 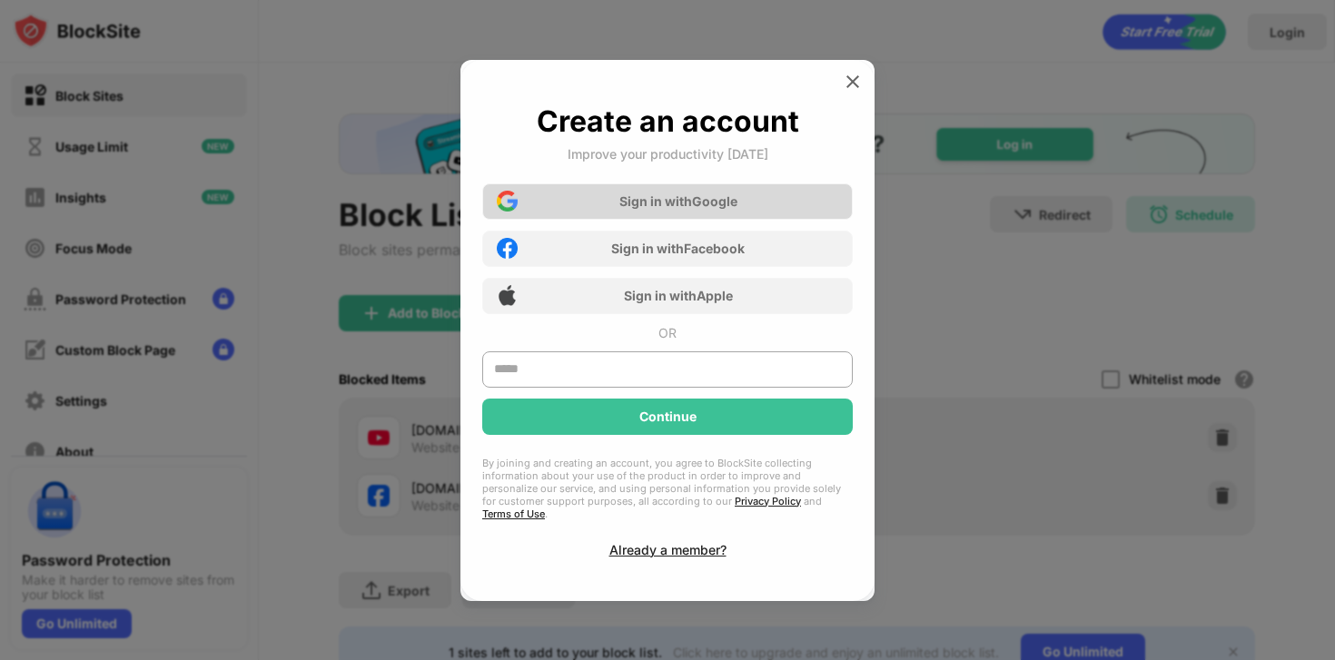 What do you see at coordinates (507, 295) in the screenshot?
I see `img: apple-icon.png` at bounding box center [507, 295].